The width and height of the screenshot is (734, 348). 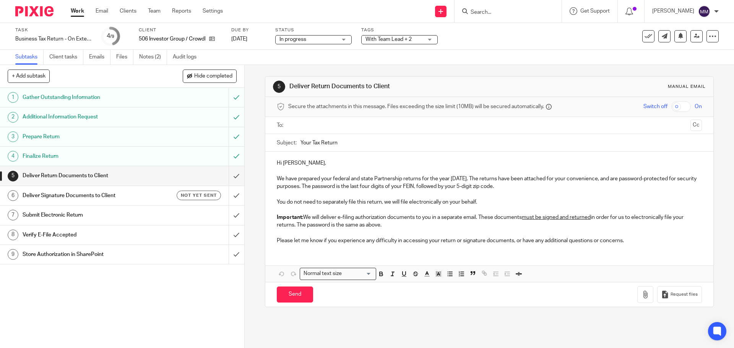 I want to click on div: 3, so click(x=13, y=137).